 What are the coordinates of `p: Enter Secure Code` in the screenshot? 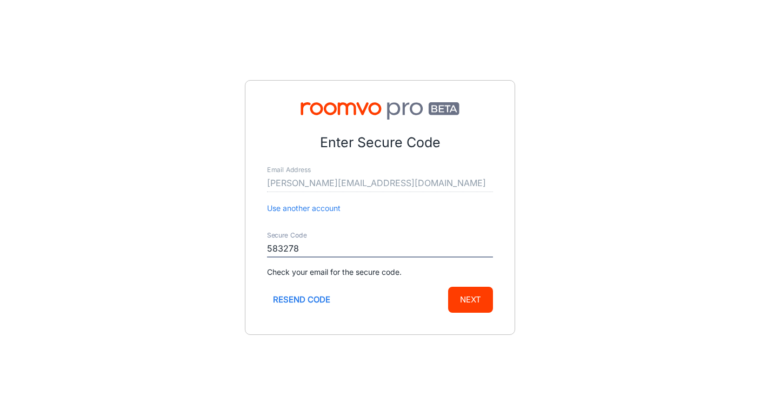 It's located at (380, 143).